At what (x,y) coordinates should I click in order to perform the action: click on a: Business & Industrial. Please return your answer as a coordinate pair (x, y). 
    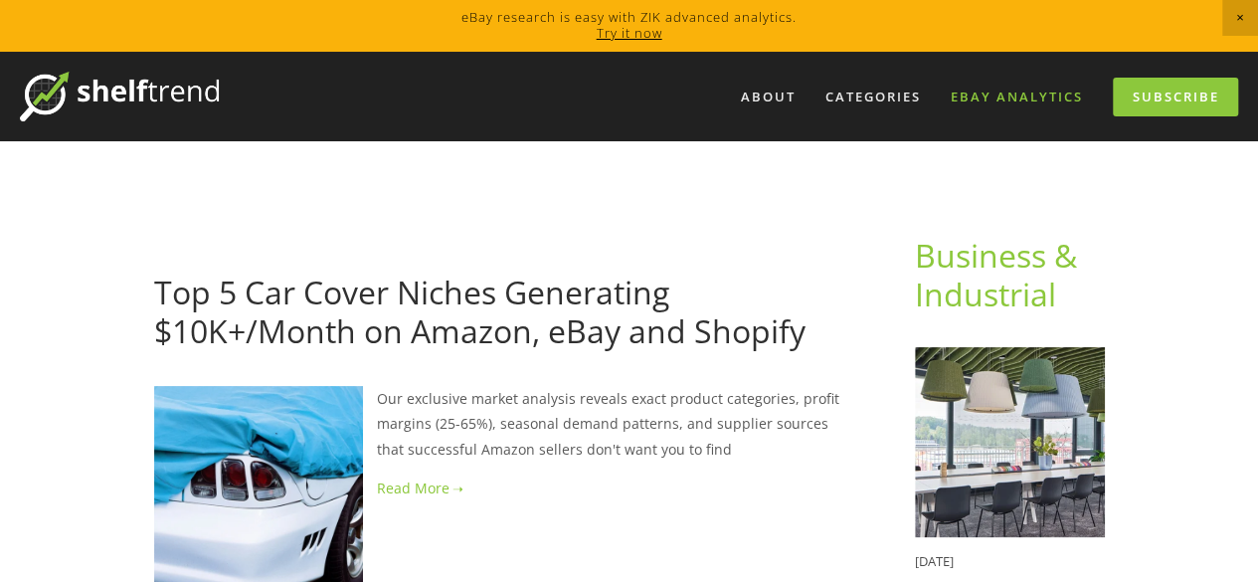
    Looking at the image, I should click on (999, 273).